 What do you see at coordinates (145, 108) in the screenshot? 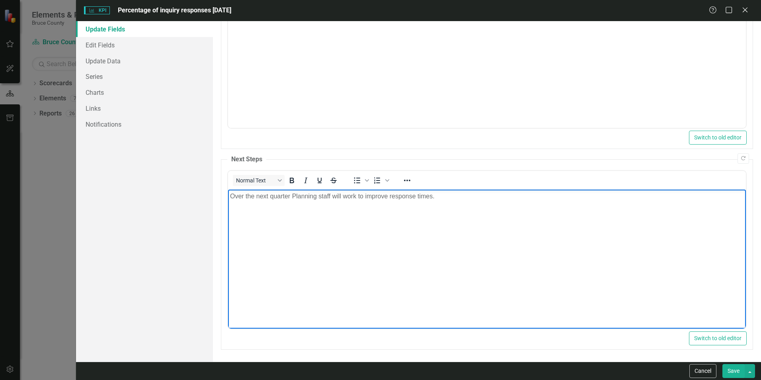
I see `a: Links` at bounding box center [145, 108].